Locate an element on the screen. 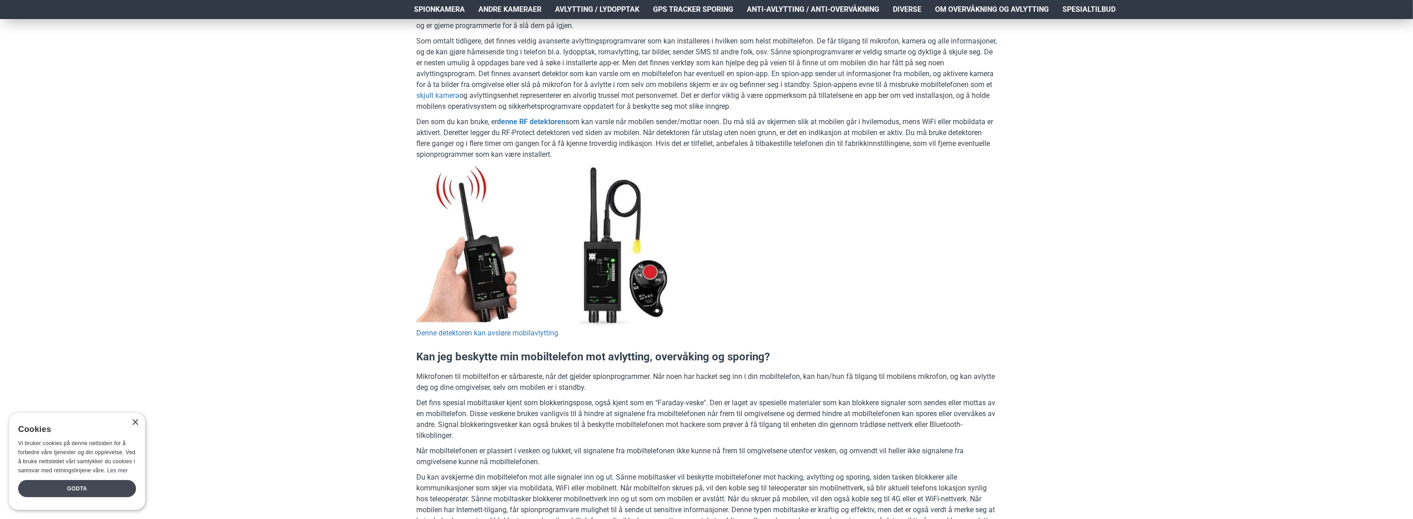 This screenshot has height=519, width=1413. span: GPS Tracker Sporing is located at coordinates (693, 10).